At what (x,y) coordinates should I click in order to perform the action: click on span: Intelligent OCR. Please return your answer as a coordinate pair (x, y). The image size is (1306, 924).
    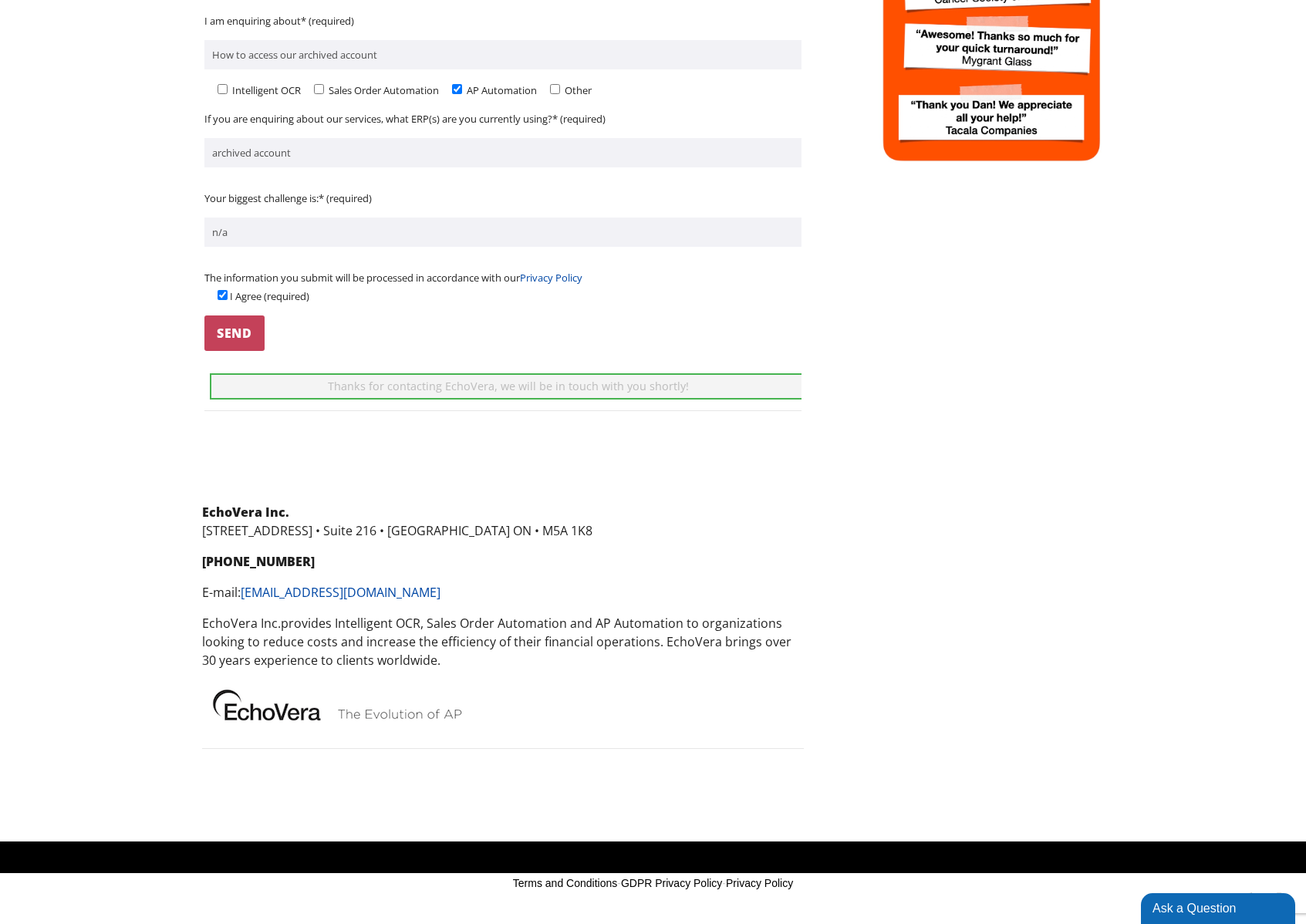
    Looking at the image, I should click on (266, 90).